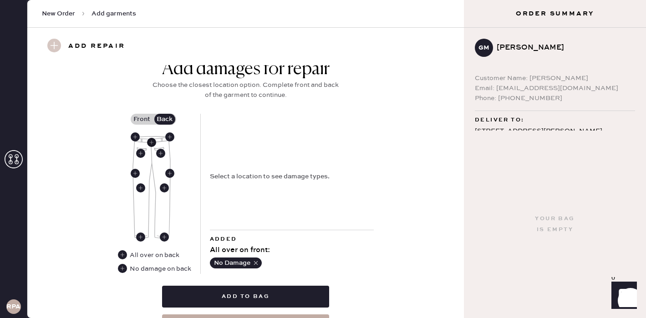  I want to click on button: No Damage, so click(236, 263).